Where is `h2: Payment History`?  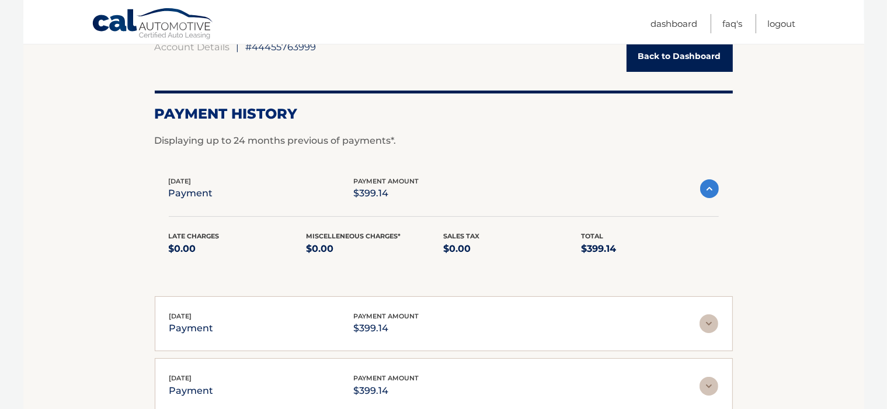 h2: Payment History is located at coordinates (444, 114).